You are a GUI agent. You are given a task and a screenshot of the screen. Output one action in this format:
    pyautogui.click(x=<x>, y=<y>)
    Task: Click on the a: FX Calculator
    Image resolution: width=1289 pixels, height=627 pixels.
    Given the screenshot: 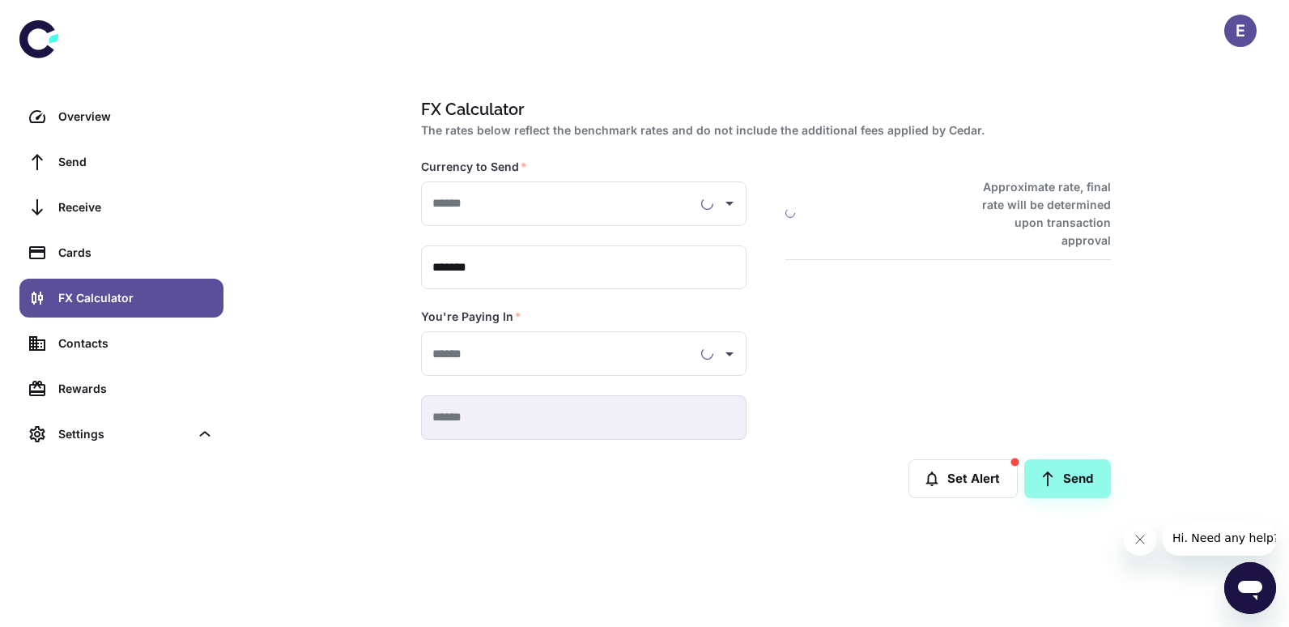 What is the action you would take?
    pyautogui.click(x=121, y=298)
    